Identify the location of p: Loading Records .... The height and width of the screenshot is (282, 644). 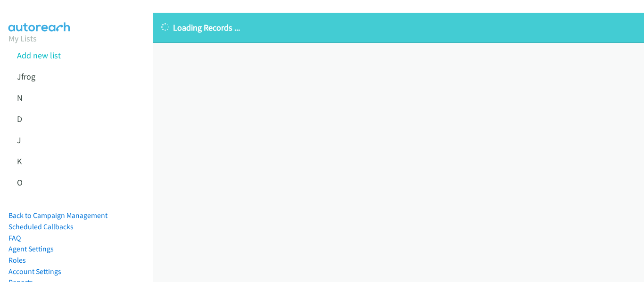
(398, 27).